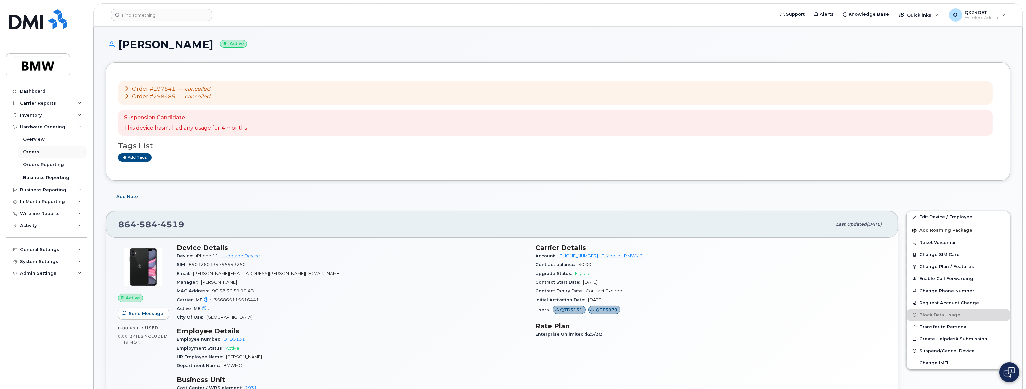 Image resolution: width=1026 pixels, height=389 pixels. What do you see at coordinates (194, 291) in the screenshot?
I see `span: MAC Address` at bounding box center [194, 291].